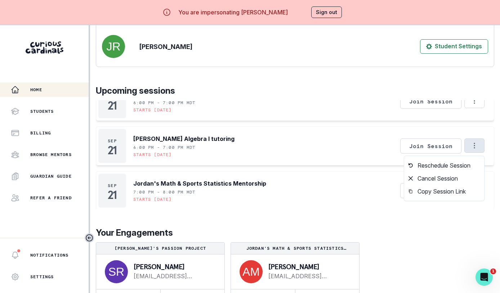 The width and height of the screenshot is (500, 293). Describe the element at coordinates (326, 12) in the screenshot. I see `button: Sign out` at that location.